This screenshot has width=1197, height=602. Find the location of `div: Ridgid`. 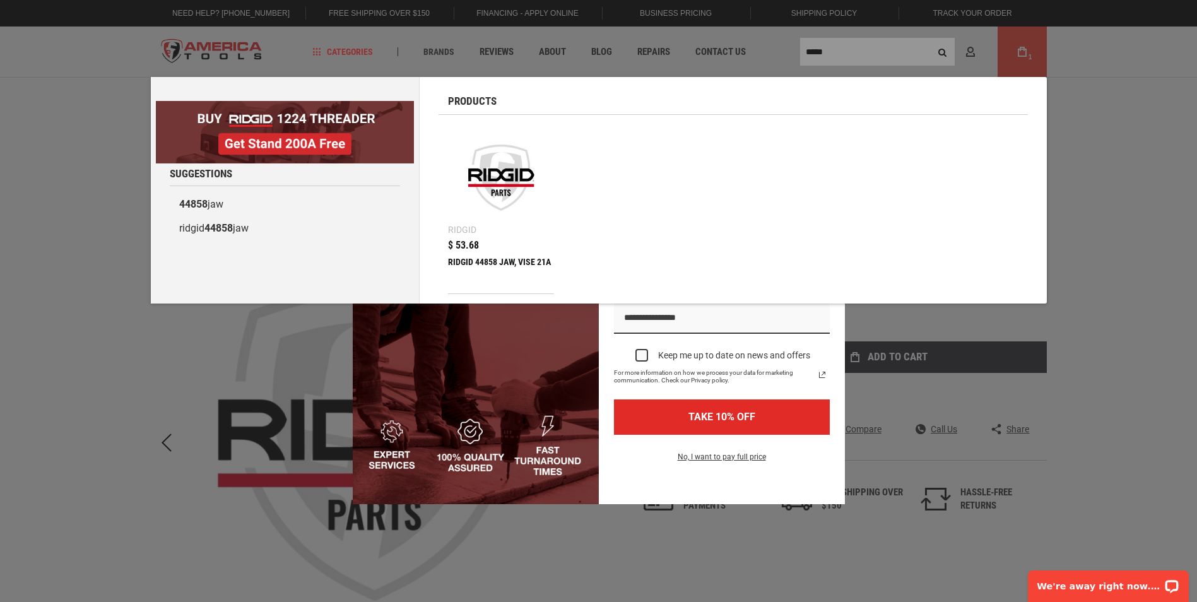

div: Ridgid is located at coordinates (462, 230).